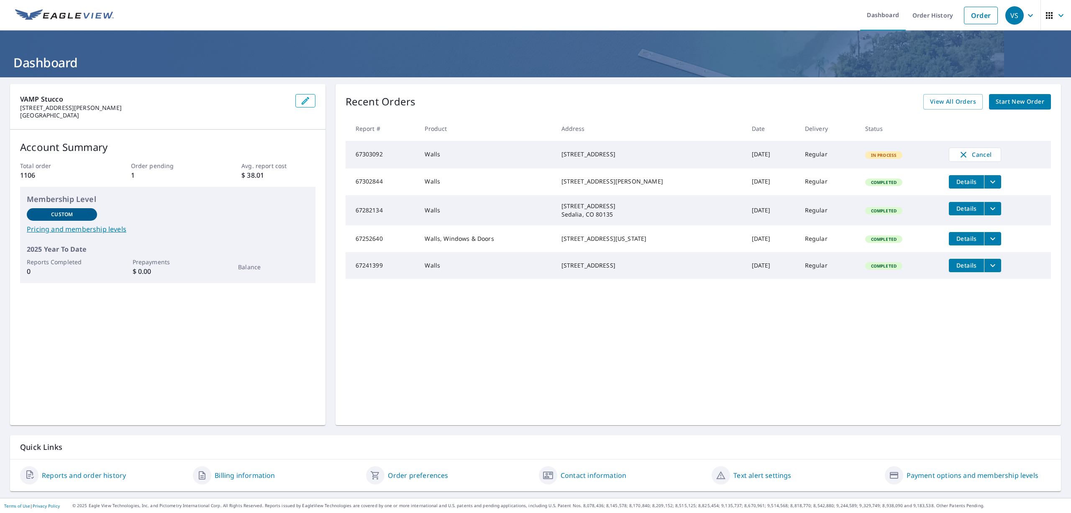 Image resolution: width=1071 pixels, height=513 pixels. I want to click on a: Terms of Use, so click(17, 506).